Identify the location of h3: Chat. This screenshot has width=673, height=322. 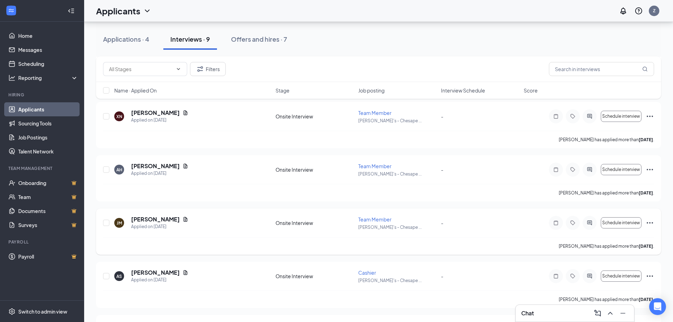
(527, 313).